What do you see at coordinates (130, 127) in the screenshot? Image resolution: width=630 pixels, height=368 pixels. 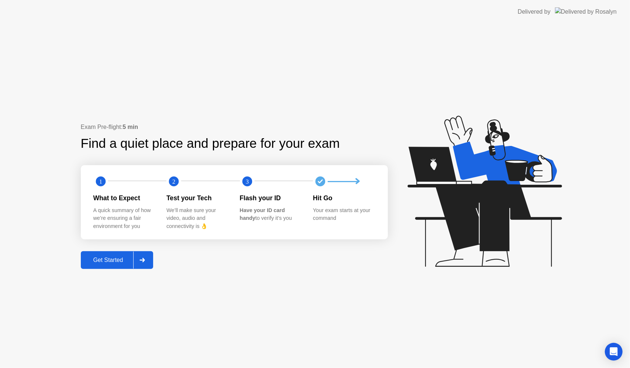 I see `b: 5 min` at bounding box center [130, 127].